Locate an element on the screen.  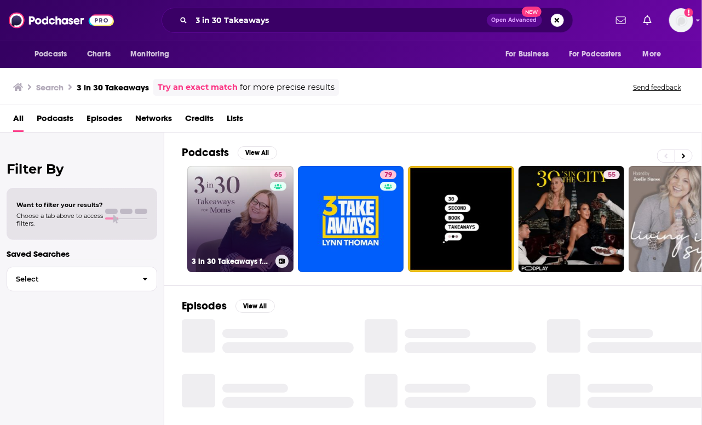
span: Charts is located at coordinates (99, 54).